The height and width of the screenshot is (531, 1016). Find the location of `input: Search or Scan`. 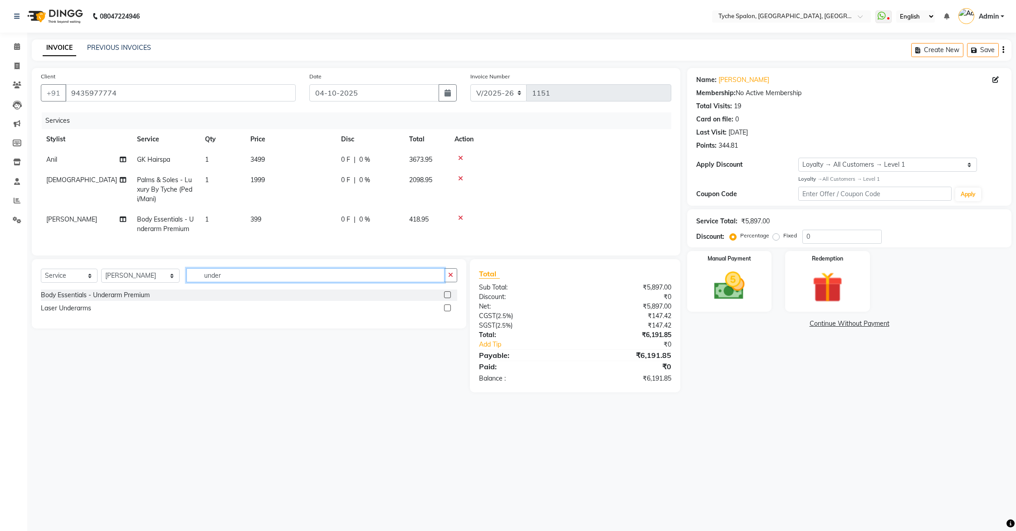

input: Search or Scan is located at coordinates (316, 275).